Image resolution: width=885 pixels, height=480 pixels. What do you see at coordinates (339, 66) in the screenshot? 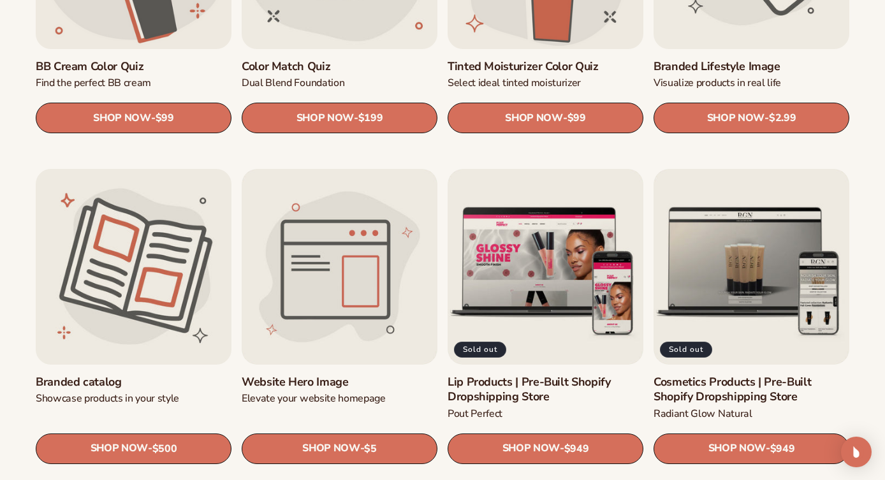
I see `a: Color Match Quiz` at bounding box center [339, 66].